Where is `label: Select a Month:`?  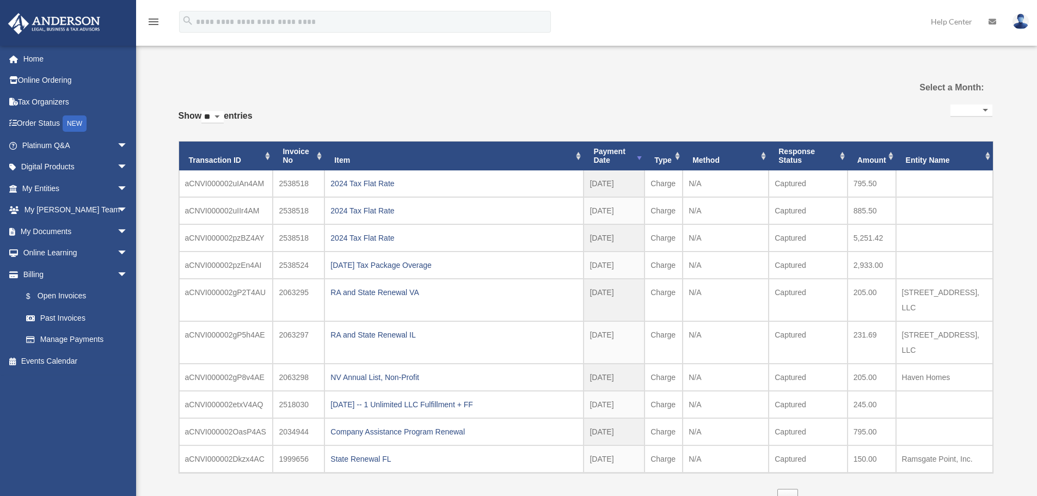 label: Select a Month: is located at coordinates (924, 88).